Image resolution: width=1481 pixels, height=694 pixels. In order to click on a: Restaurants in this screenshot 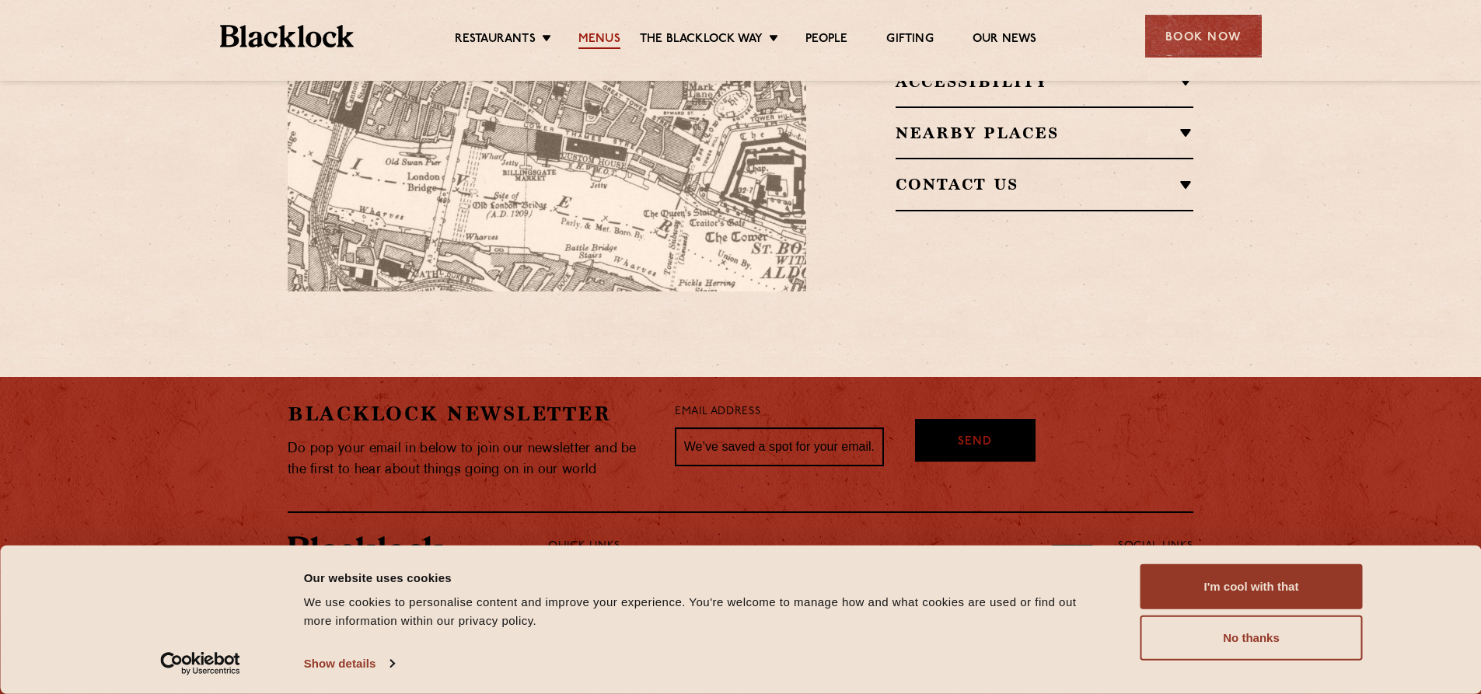, I will do `click(495, 40)`.